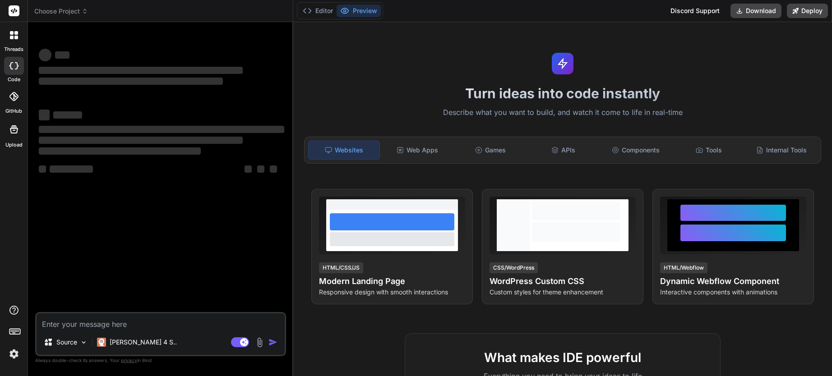 The width and height of the screenshot is (832, 376). What do you see at coordinates (807, 11) in the screenshot?
I see `button: Deploy` at bounding box center [807, 11].